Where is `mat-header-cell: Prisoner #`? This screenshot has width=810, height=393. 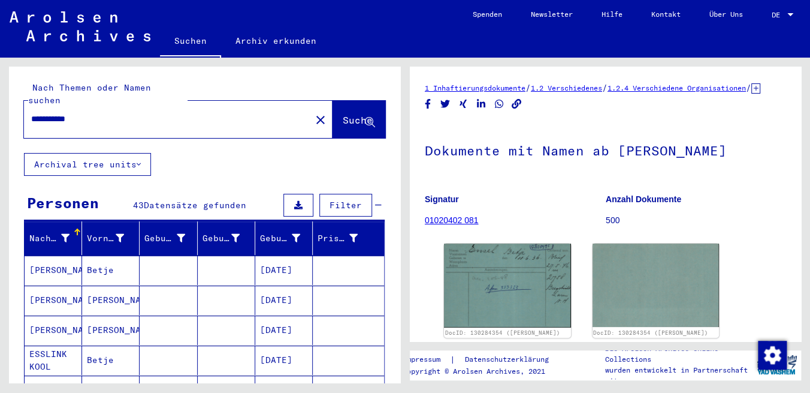 mat-header-cell: Prisoner # is located at coordinates (348, 238).